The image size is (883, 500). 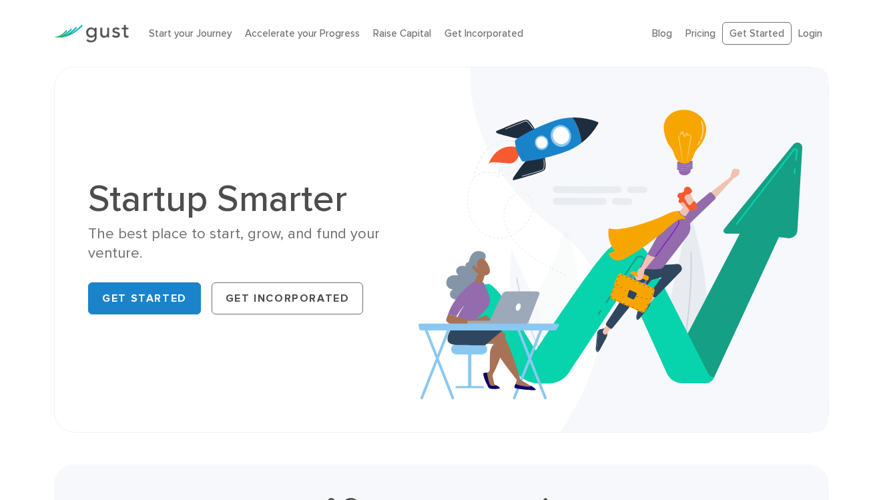 I want to click on h1: Startup Smarter, so click(x=260, y=199).